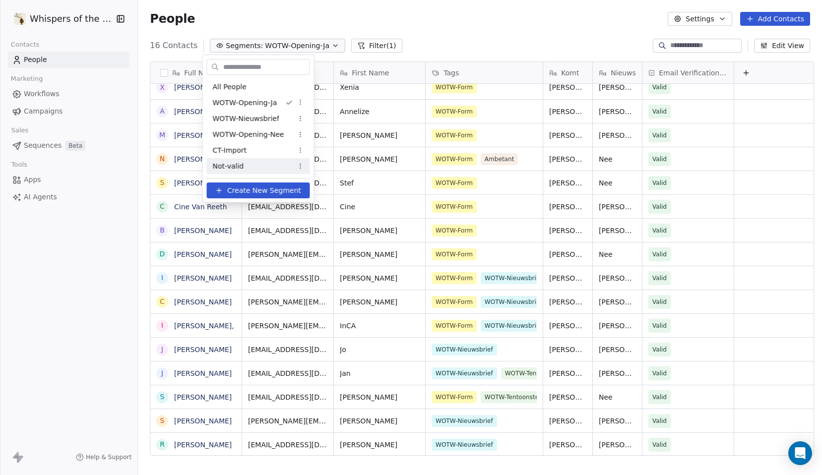  What do you see at coordinates (249, 134) in the screenshot?
I see `span: WOTW-Opening-Nee` at bounding box center [249, 134].